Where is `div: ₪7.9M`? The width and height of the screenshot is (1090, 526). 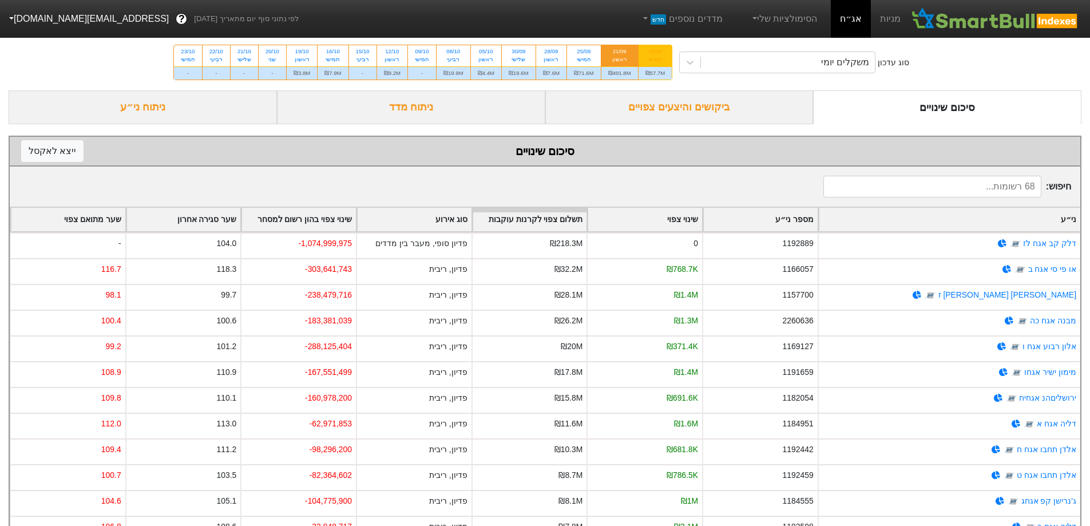
div: ₪7.9M is located at coordinates (332, 73).